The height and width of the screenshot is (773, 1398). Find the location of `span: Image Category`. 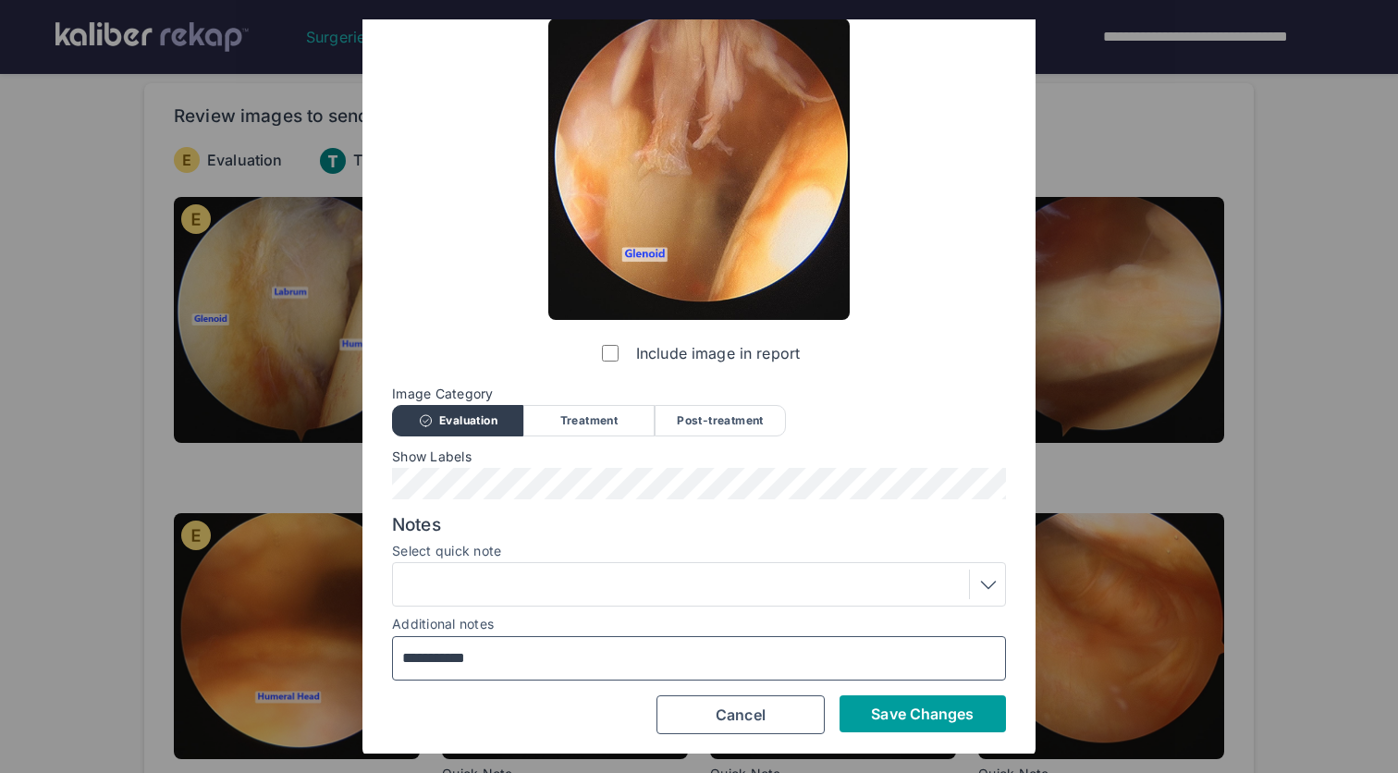

span: Image Category is located at coordinates (699, 394).